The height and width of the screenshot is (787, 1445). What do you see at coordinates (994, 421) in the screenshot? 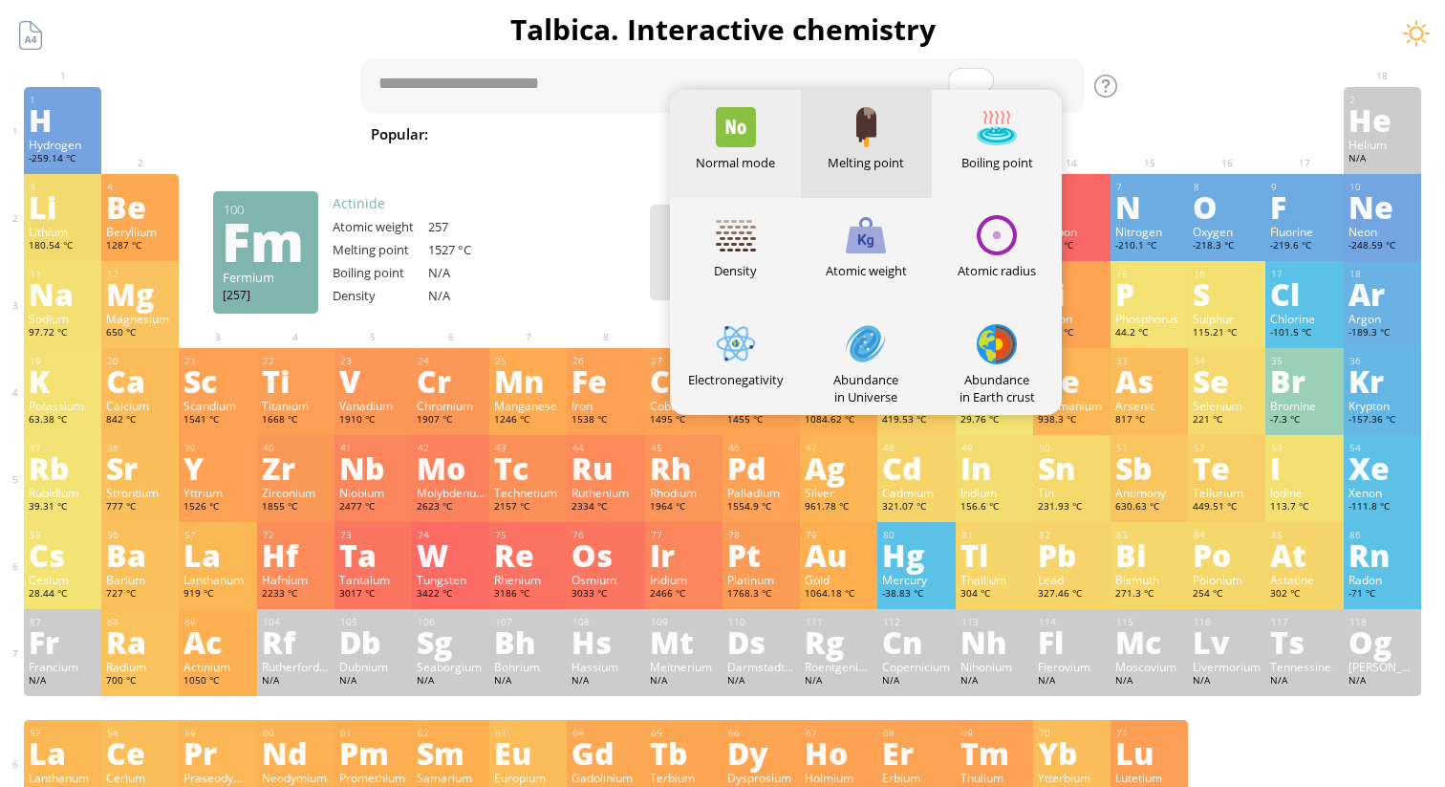
I see `div: 29.76 °C` at bounding box center [994, 421].